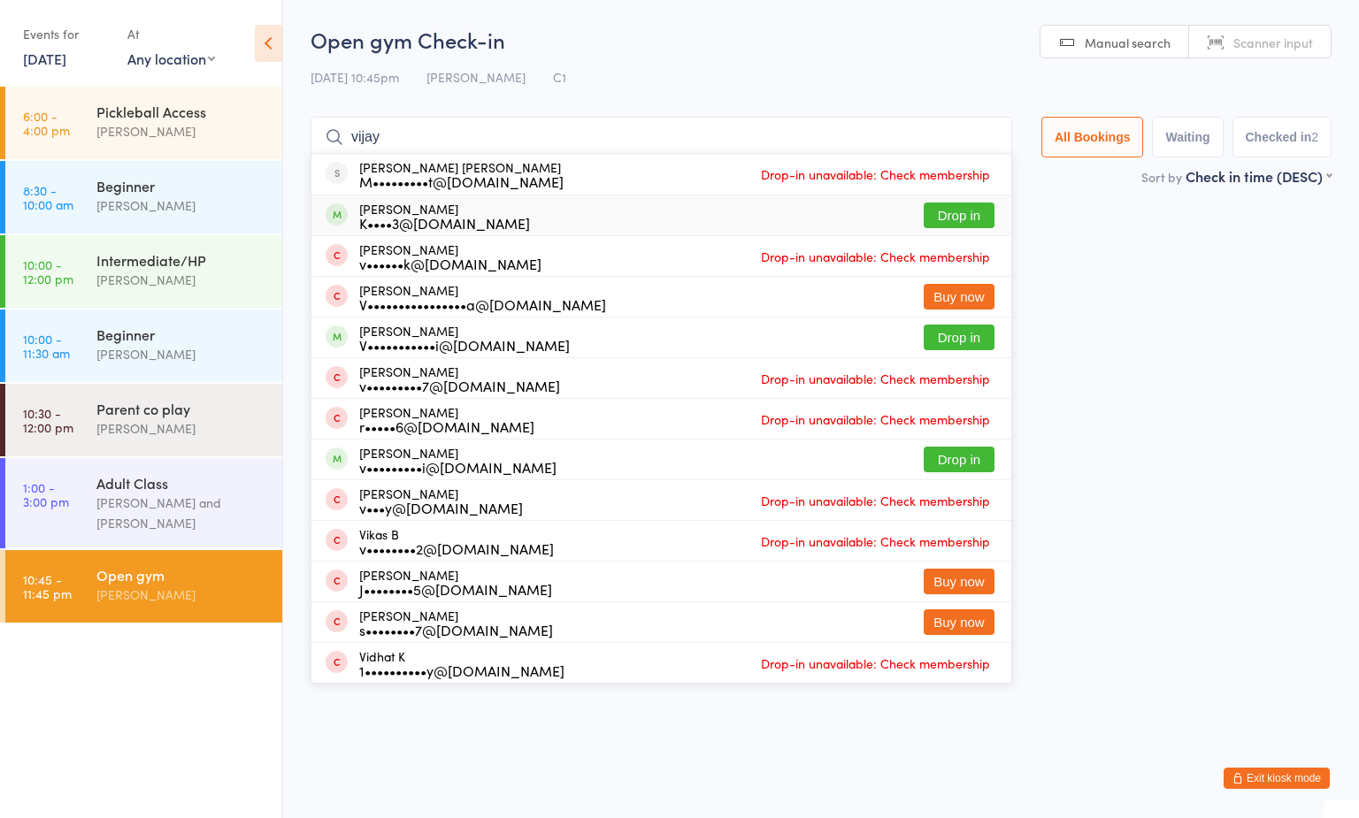 This screenshot has width=1359, height=818. I want to click on time: 10:00 - 12:00 pm, so click(48, 272).